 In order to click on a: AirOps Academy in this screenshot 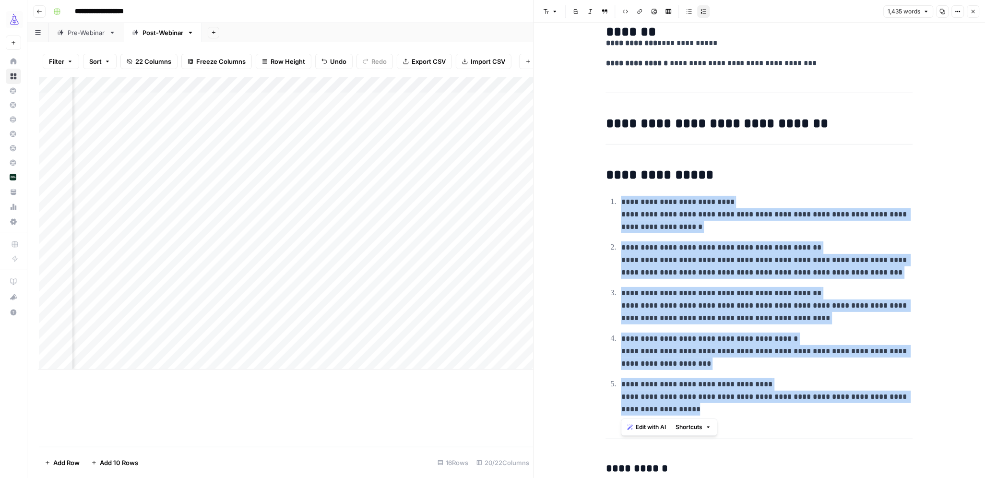, I will do `click(13, 282)`.